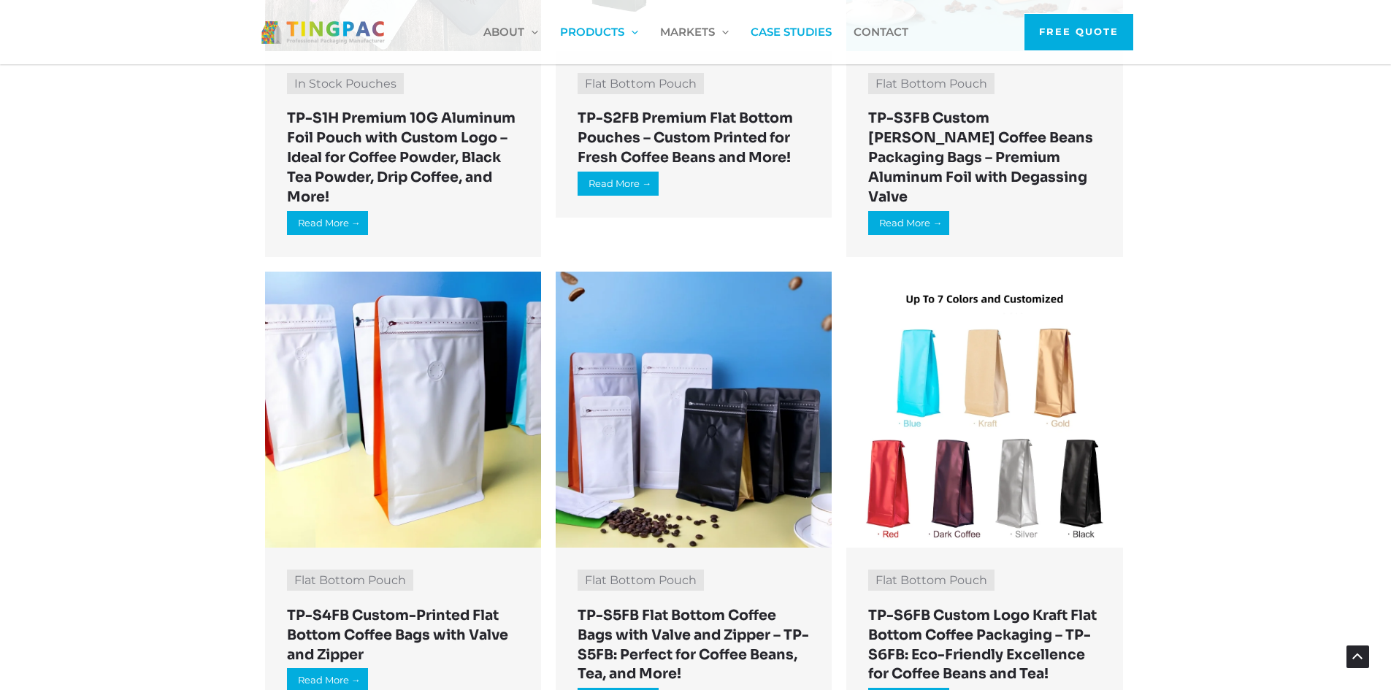 The image size is (1391, 690). I want to click on img: In Stock 5, so click(694, 410).